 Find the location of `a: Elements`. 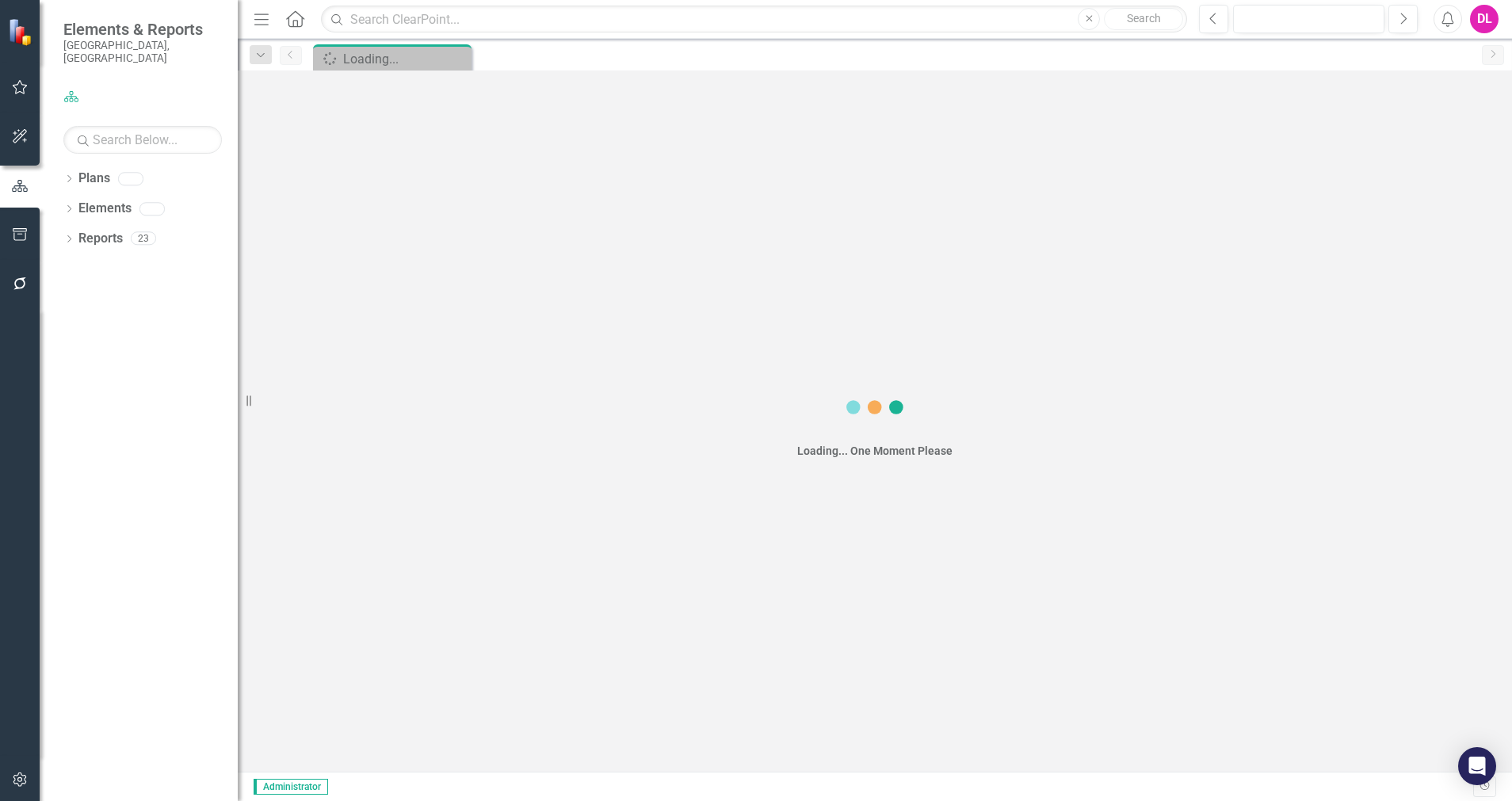

a: Elements is located at coordinates (105, 208).